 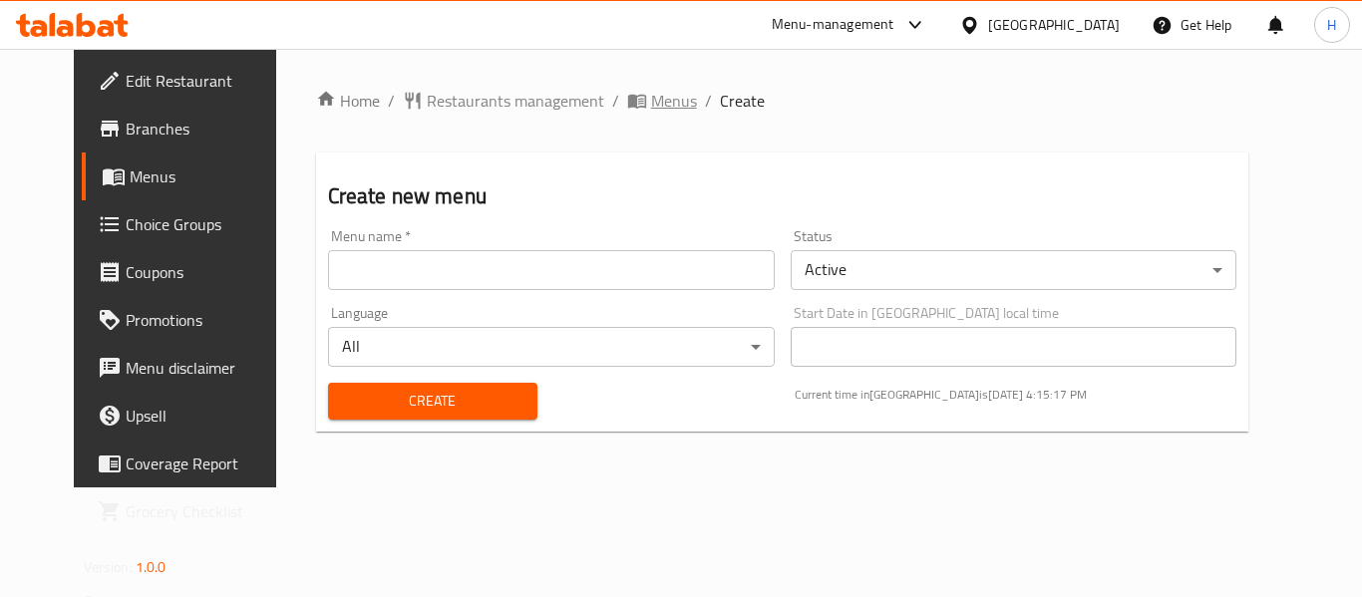 What do you see at coordinates (191, 416) in the screenshot?
I see `a: Upsell` at bounding box center [191, 416].